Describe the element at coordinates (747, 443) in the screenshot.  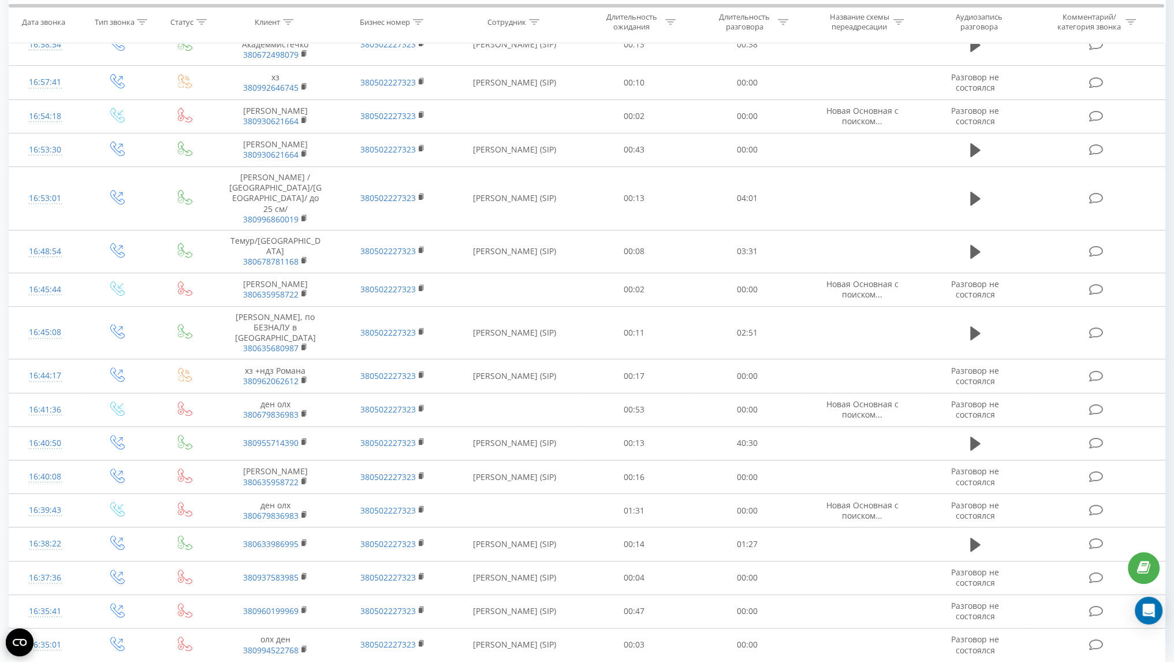
I see `td: 40:30` at that location.